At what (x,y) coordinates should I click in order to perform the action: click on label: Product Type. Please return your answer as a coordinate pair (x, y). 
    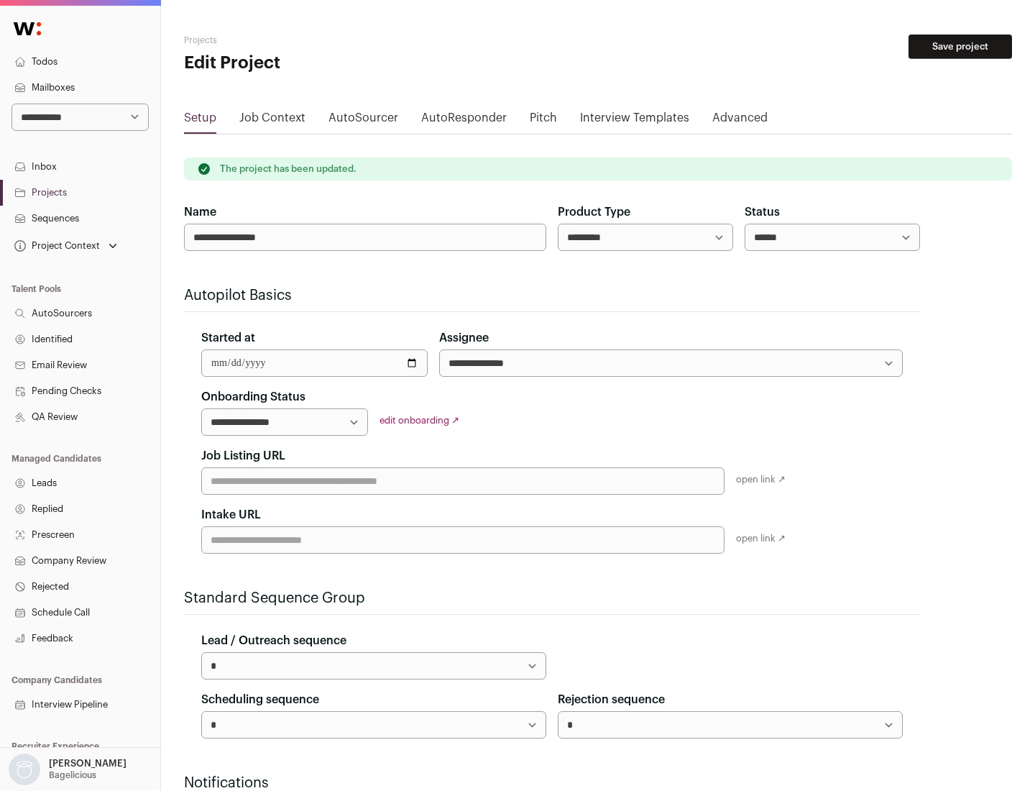
    Looking at the image, I should click on (594, 212).